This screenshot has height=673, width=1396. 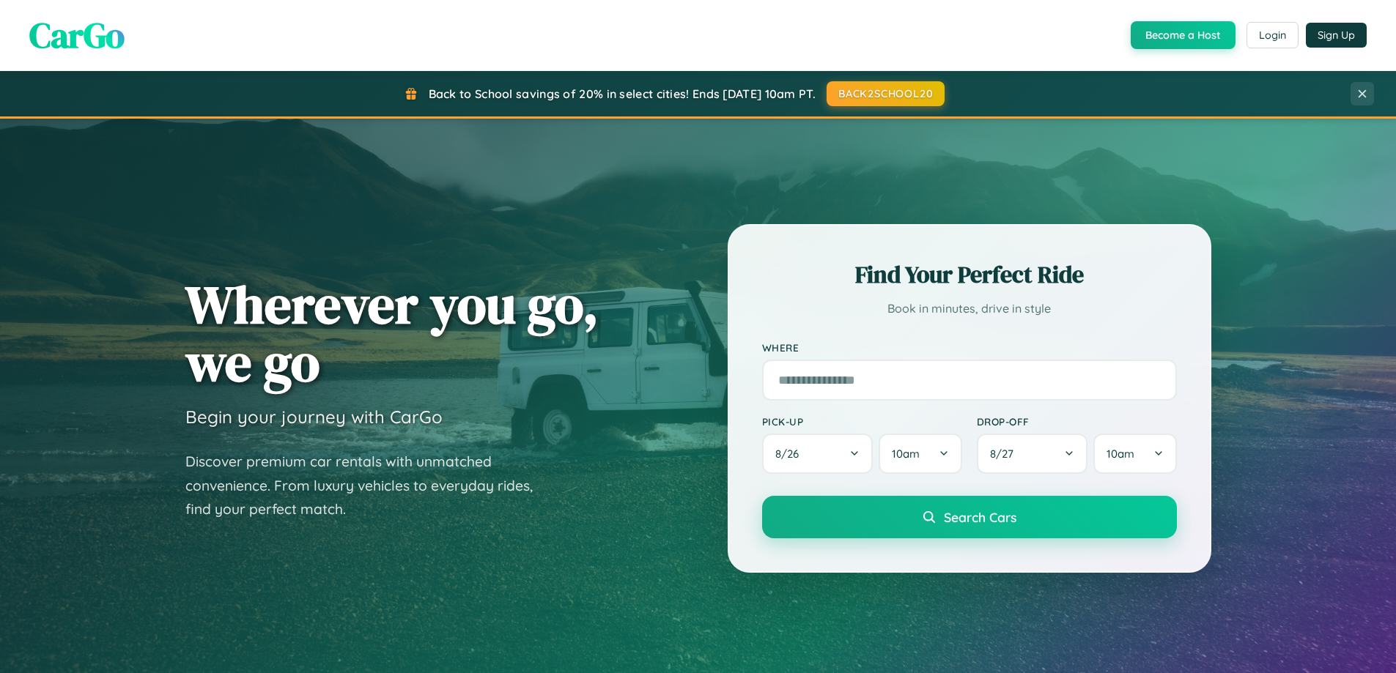 What do you see at coordinates (1076, 421) in the screenshot?
I see `label: Drop-off` at bounding box center [1076, 421].